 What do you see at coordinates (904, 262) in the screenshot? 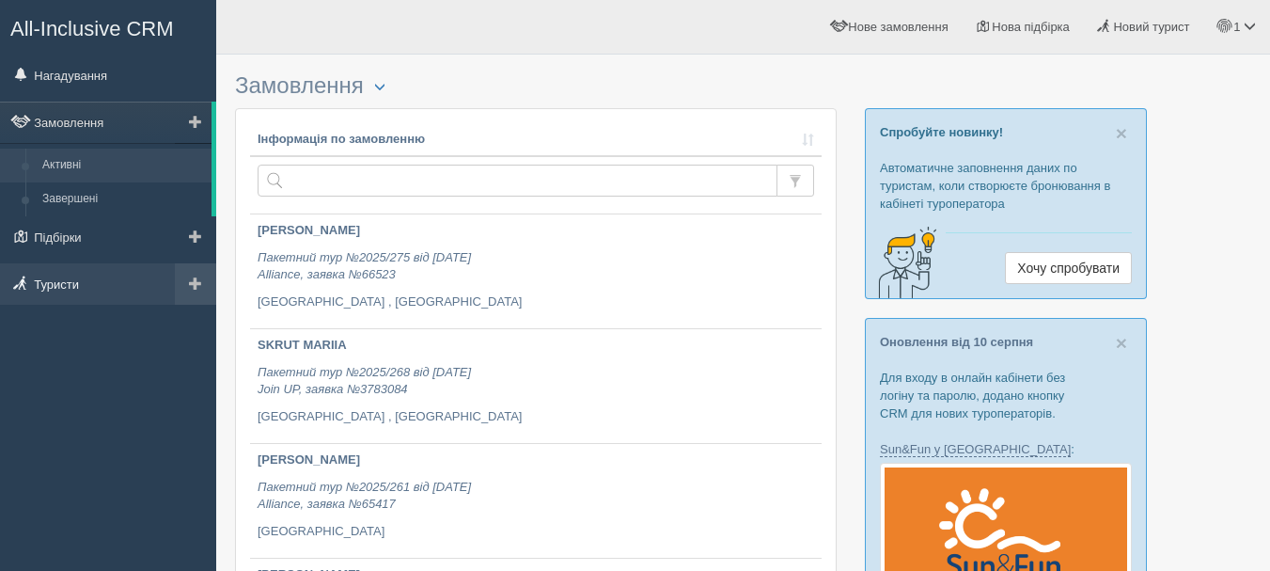
I see `img: creative-idea-2907357.png` at bounding box center [904, 262].